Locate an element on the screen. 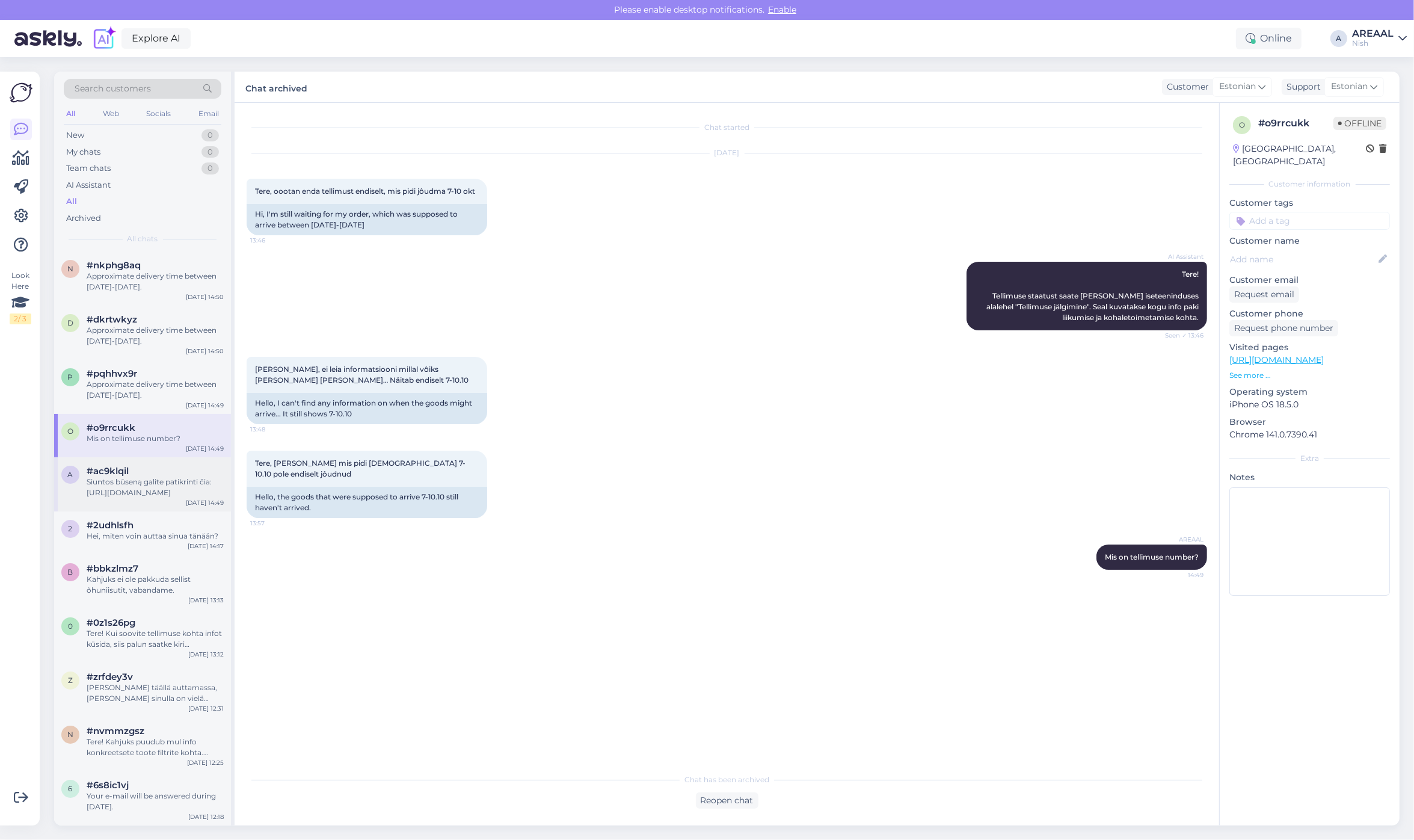 This screenshot has width=1414, height=840. span: #dkrtwkyz is located at coordinates (112, 320).